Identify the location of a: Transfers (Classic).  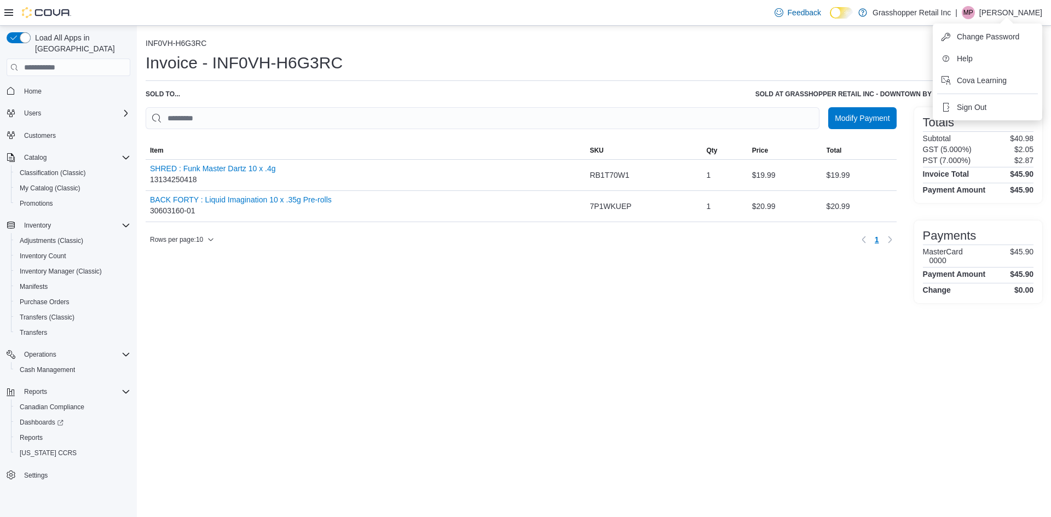
(47, 317).